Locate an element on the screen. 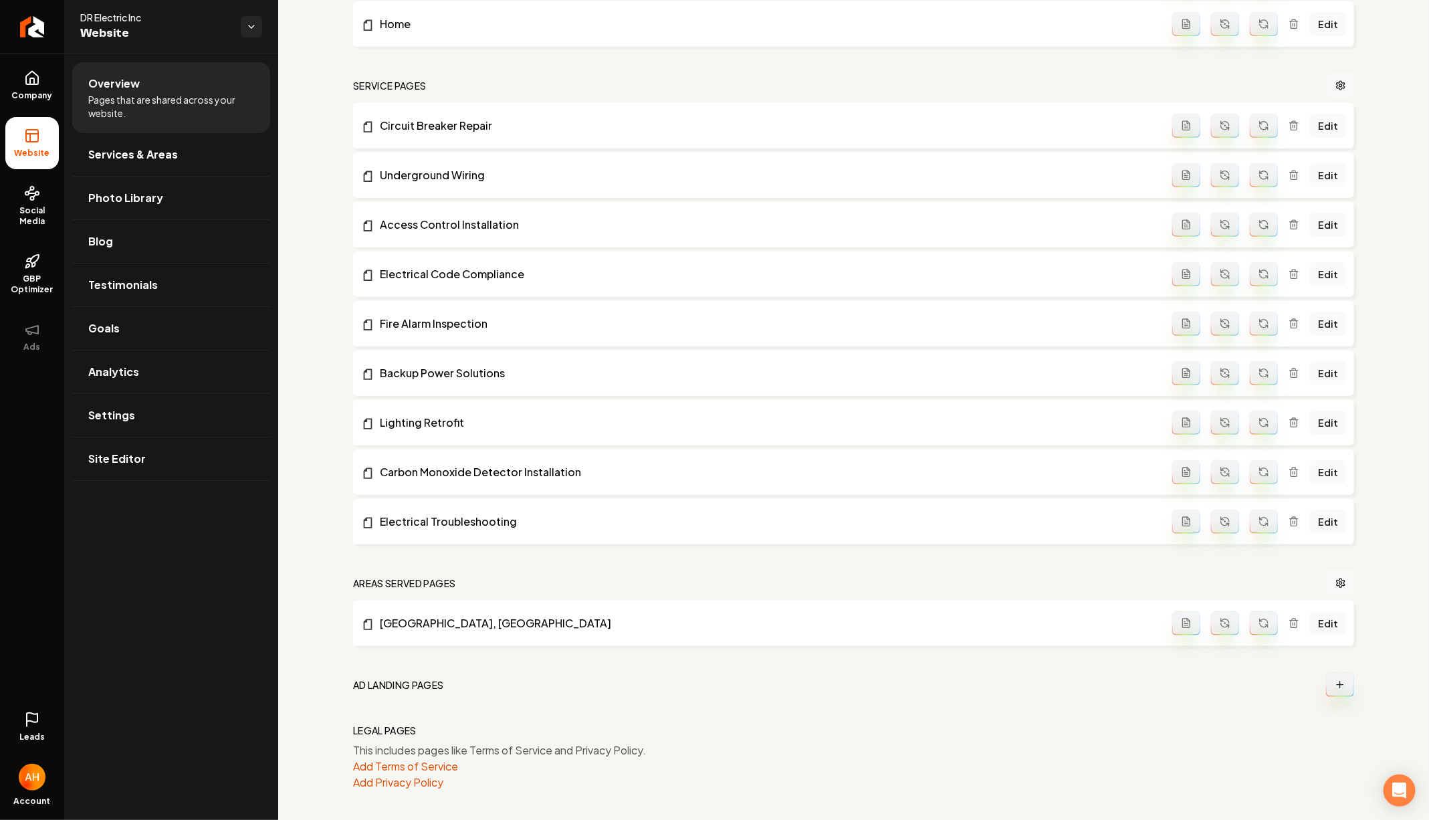  span: Social Media is located at coordinates (32, 216).